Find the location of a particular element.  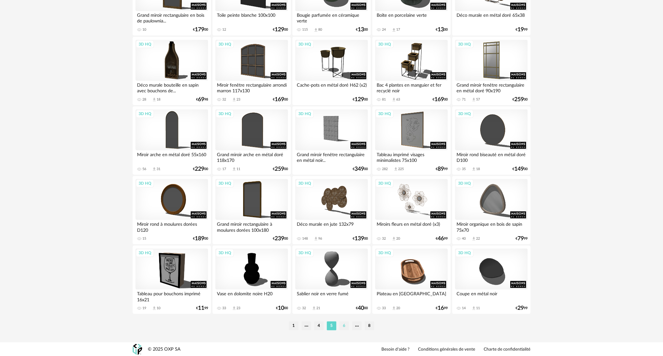

span: 11 is located at coordinates (201, 308).